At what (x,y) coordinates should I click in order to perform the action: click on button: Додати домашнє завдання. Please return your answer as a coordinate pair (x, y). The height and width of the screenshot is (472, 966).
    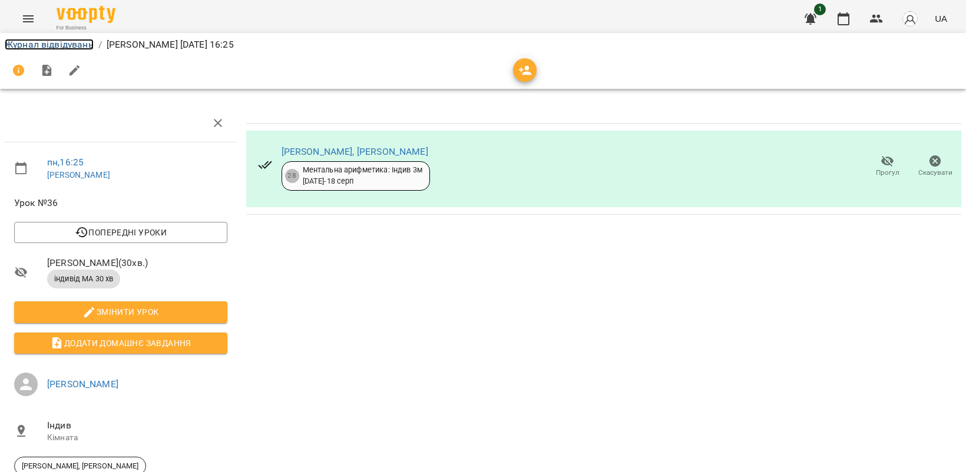
    Looking at the image, I should click on (121, 343).